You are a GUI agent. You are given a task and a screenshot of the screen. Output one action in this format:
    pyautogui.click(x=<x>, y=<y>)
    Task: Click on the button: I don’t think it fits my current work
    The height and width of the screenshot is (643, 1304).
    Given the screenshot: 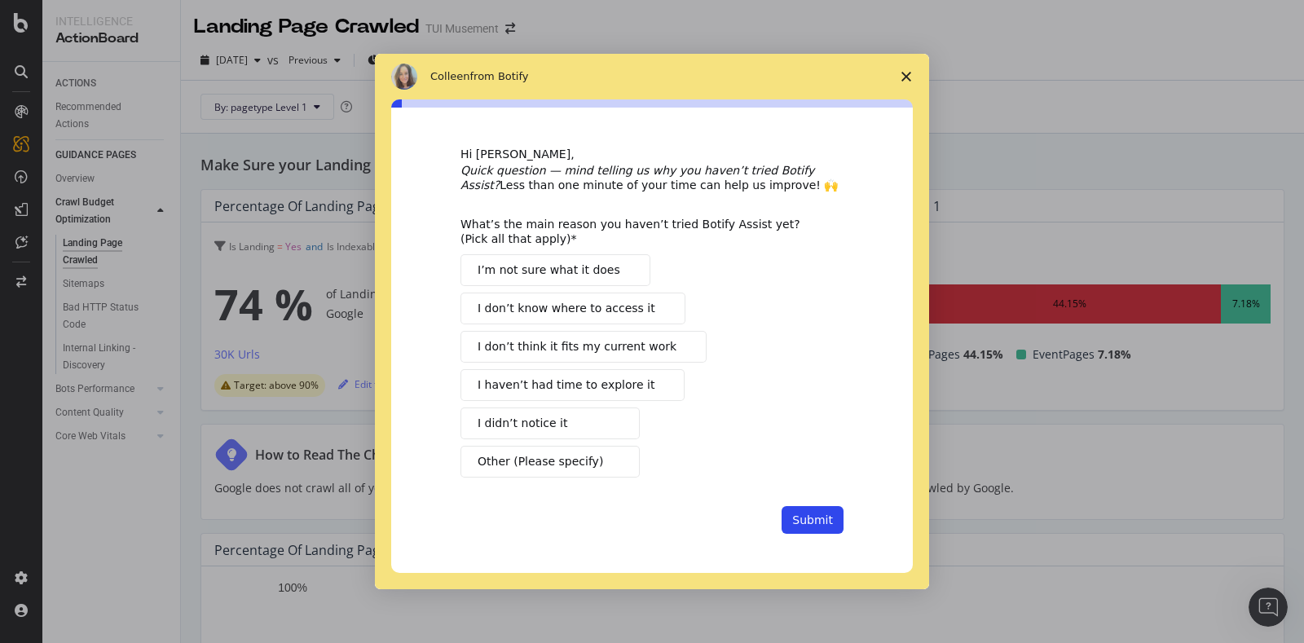 What is the action you would take?
    pyautogui.click(x=583, y=346)
    